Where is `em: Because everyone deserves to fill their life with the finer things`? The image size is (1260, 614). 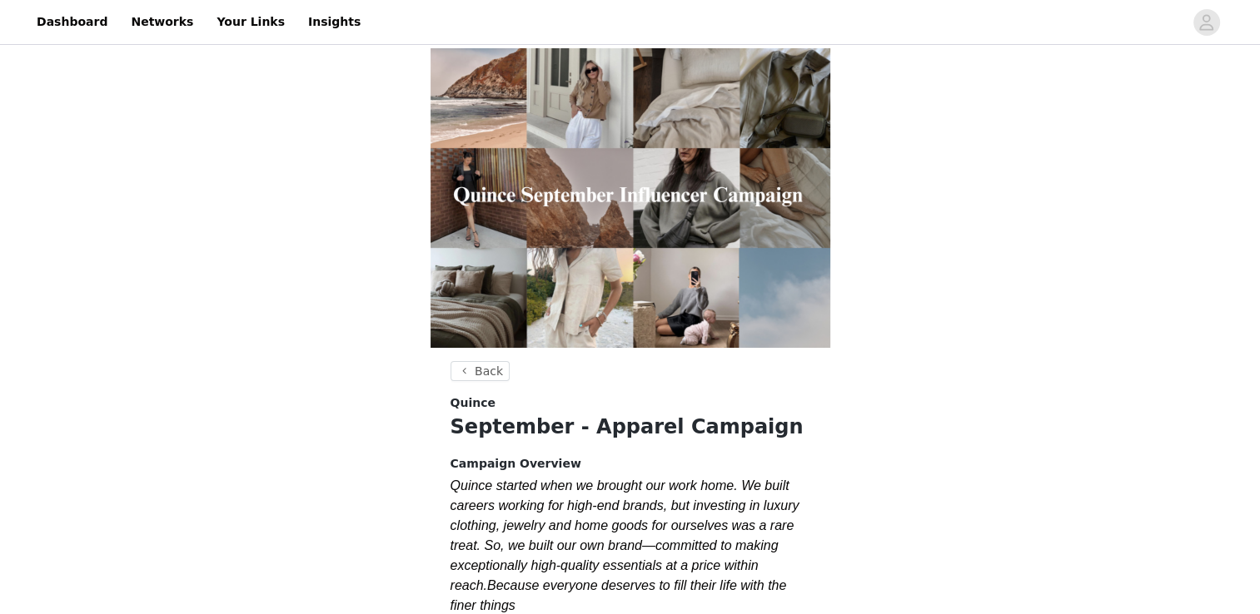
em: Because everyone deserves to fill their life with the finer things is located at coordinates (619, 595).